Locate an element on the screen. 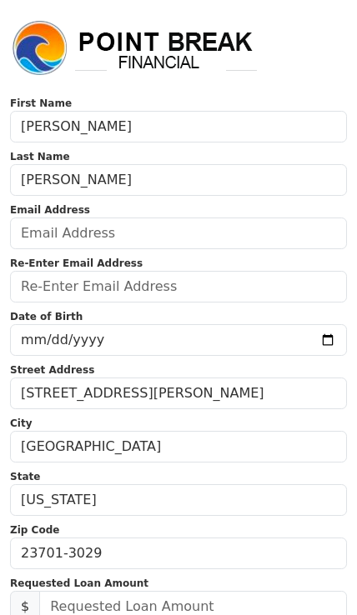 The image size is (357, 615). strong: Street Address is located at coordinates (52, 370).